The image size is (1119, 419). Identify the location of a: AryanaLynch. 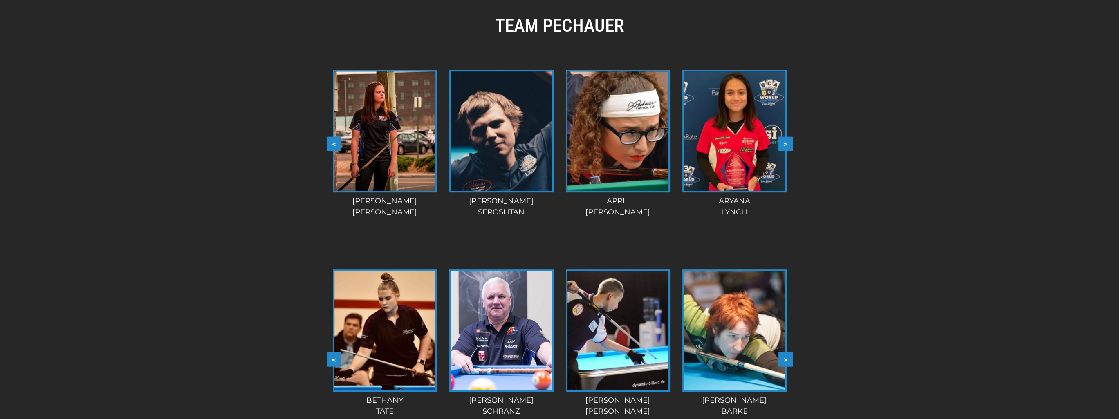
(734, 144).